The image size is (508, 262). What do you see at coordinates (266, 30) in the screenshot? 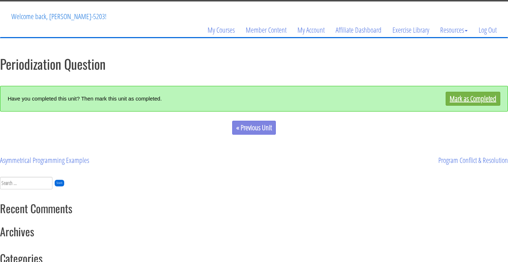
I see `a: Member Content` at bounding box center [266, 30].